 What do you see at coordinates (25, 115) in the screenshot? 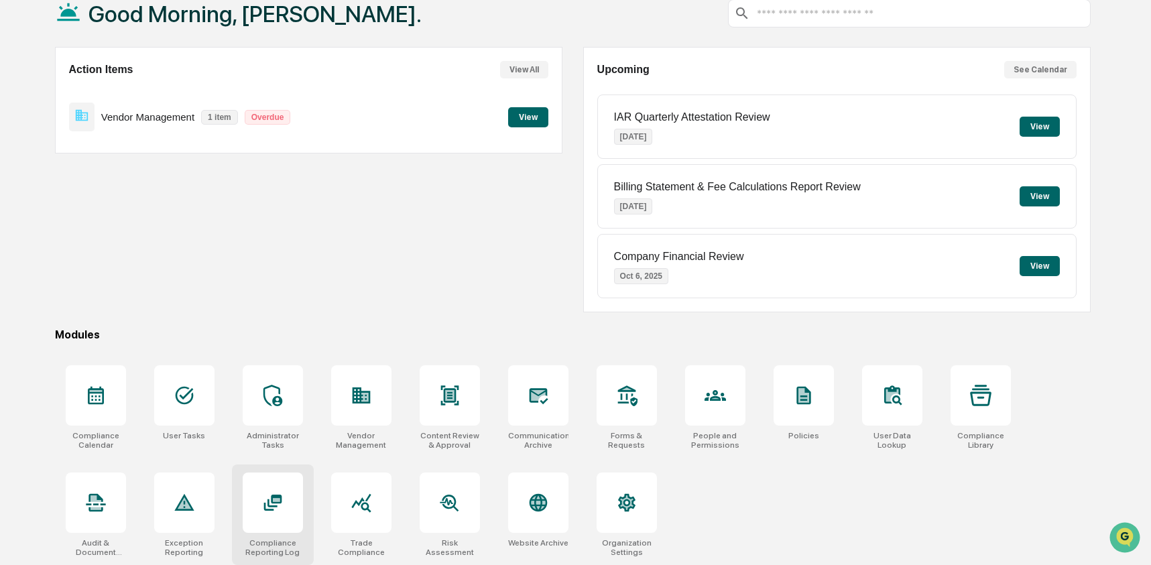
I see `img: 1746055101610-c473b297-6a78-478c-a979-82029cc54cd1` at bounding box center [25, 115].